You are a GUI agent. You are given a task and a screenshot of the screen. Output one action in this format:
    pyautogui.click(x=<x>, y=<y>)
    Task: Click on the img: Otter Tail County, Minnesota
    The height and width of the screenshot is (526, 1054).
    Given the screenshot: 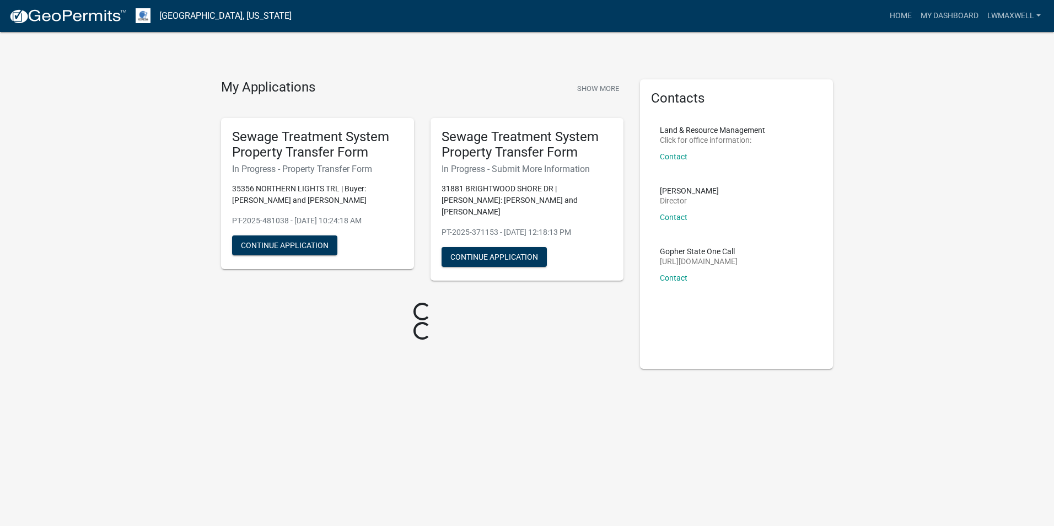 What is the action you would take?
    pyautogui.click(x=143, y=15)
    